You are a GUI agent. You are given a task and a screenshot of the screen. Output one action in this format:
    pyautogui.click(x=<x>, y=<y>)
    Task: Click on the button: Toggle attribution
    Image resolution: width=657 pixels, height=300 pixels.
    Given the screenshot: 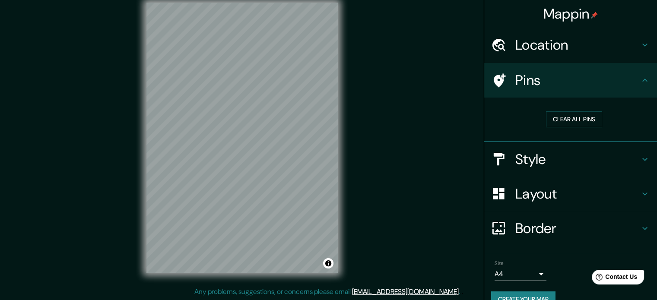 What is the action you would take?
    pyautogui.click(x=328, y=263)
    